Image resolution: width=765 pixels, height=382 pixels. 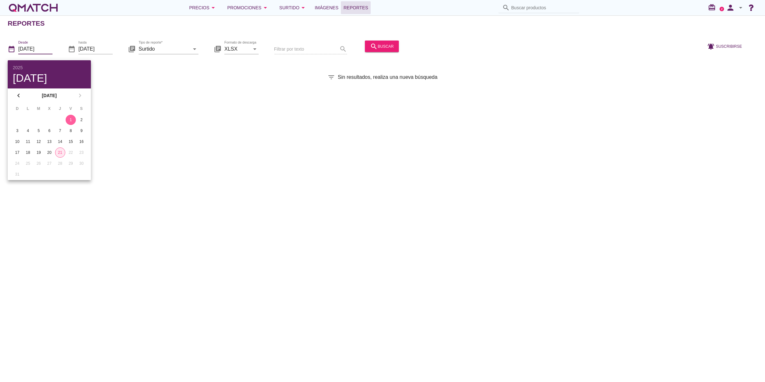 What do you see at coordinates (60, 152) in the screenshot?
I see `div: 21` at bounding box center [60, 152].